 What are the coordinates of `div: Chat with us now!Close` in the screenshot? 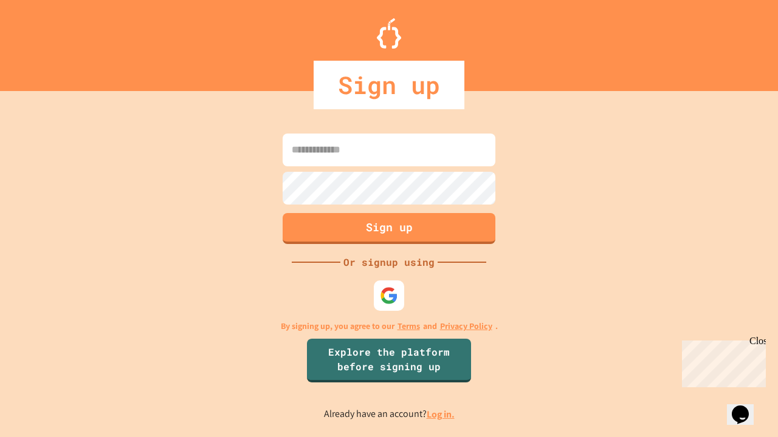 It's located at (44, 41).